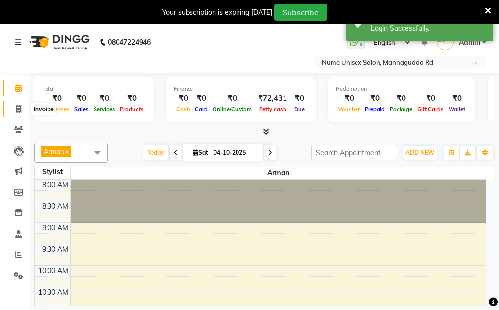 This screenshot has height=310, width=499. Describe the element at coordinates (457, 109) in the screenshot. I see `span: Wallet` at that location.